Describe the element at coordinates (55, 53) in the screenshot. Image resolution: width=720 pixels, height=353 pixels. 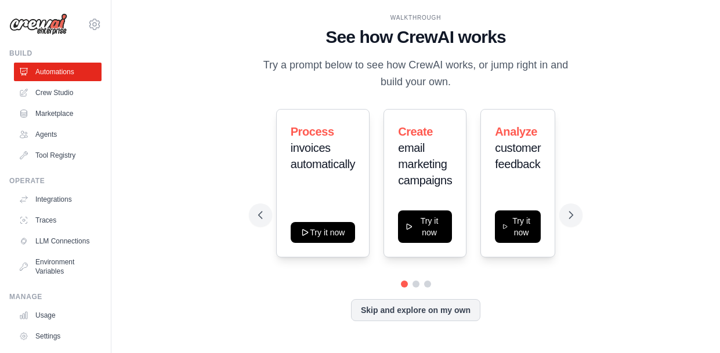
I see `div: Build` at that location.